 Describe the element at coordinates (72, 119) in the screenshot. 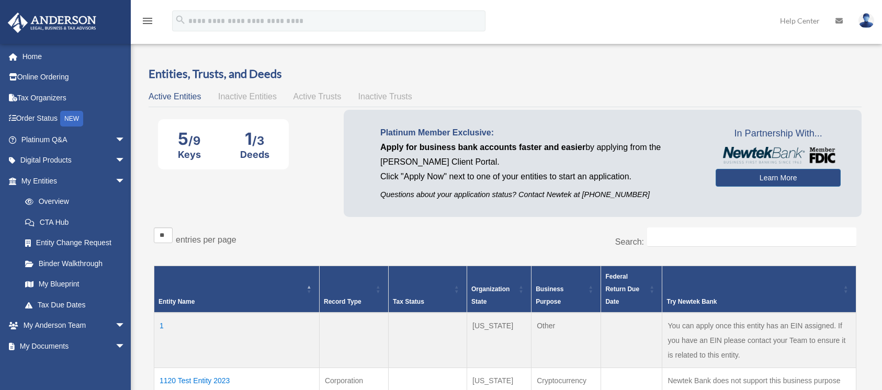

I see `div: NEW` at that location.